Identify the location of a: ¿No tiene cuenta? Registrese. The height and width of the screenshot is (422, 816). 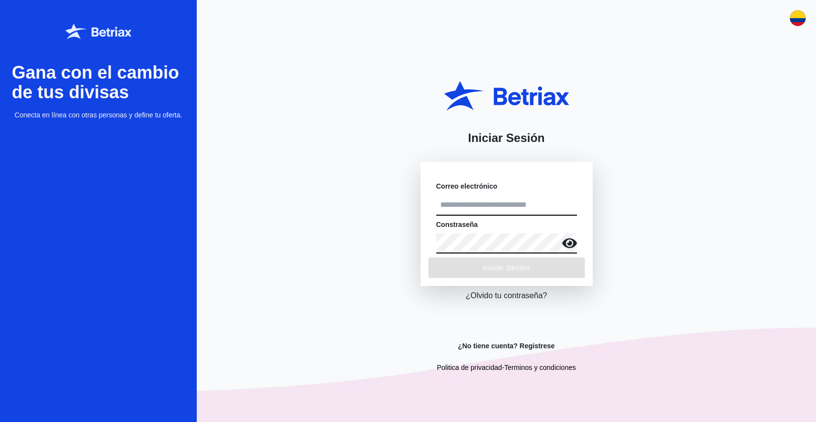
(506, 346).